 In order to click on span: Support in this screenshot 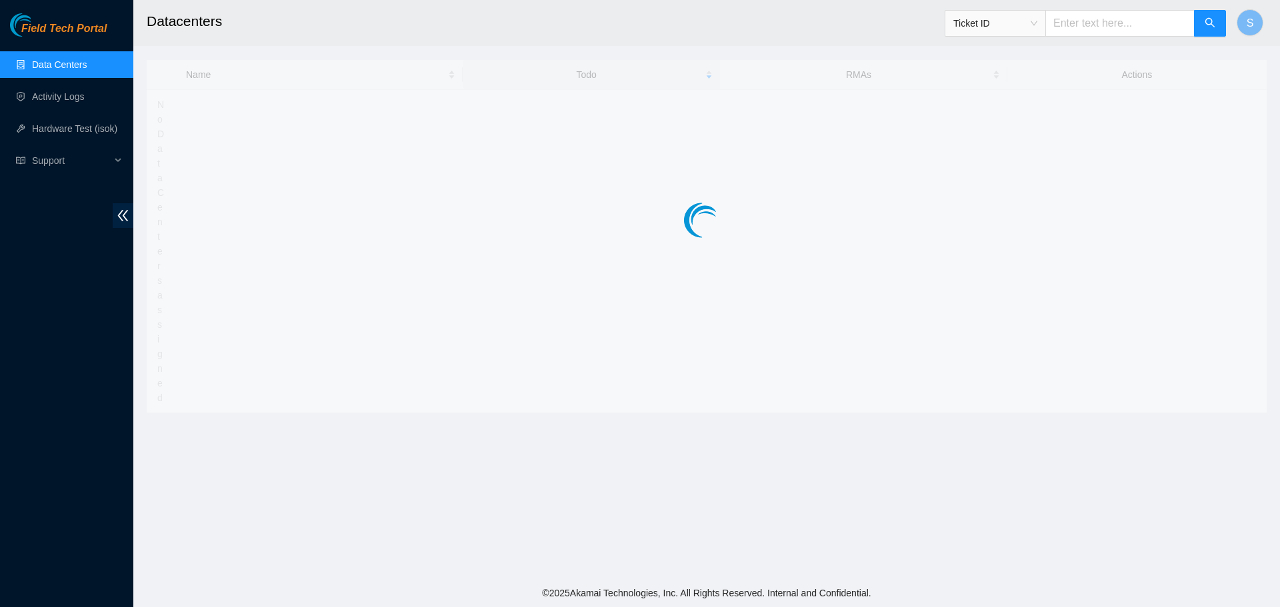, I will do `click(71, 161)`.